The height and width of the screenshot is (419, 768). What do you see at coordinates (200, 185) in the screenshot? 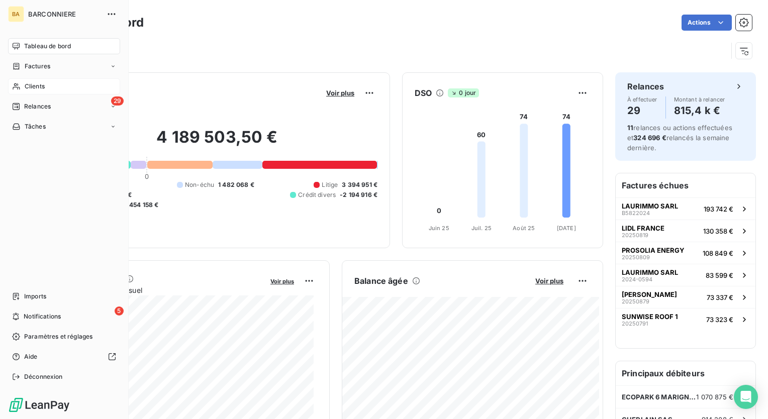
I see `span: Non-échu` at bounding box center [200, 185].